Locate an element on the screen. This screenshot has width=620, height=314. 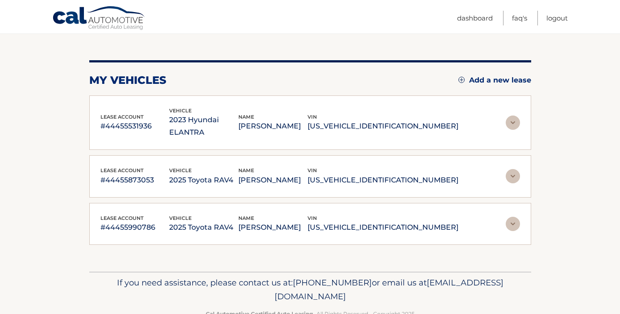
a: Dashboard is located at coordinates (475, 18).